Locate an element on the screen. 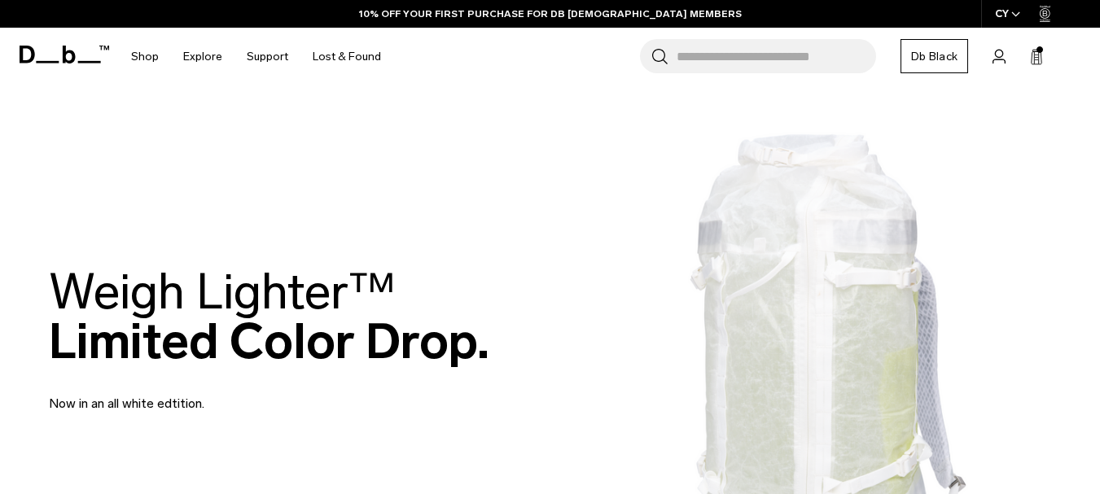  h2: Limited Color Drop. is located at coordinates (269, 317).